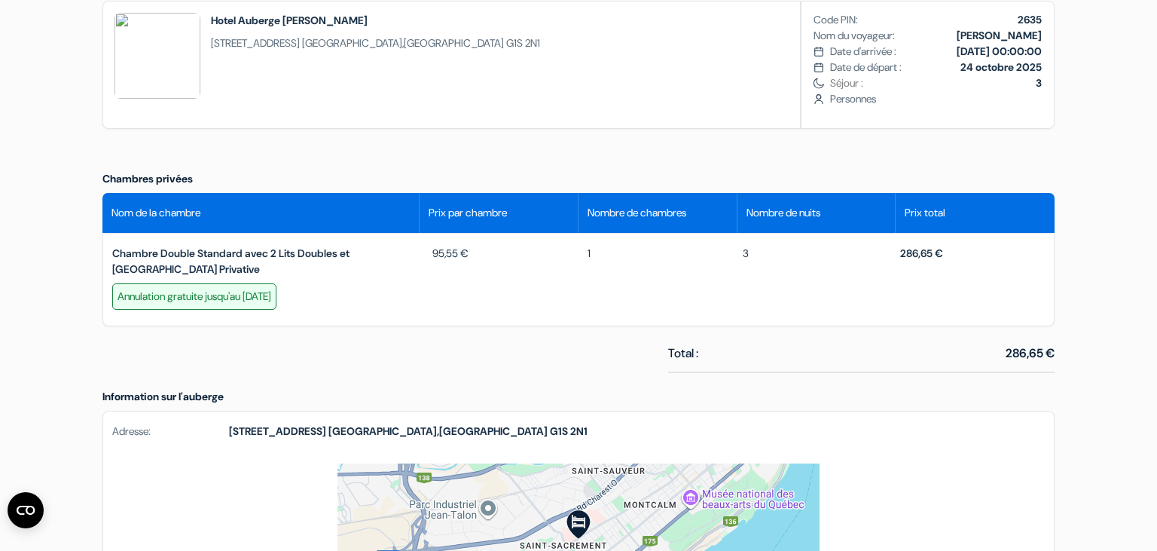 Image resolution: width=1157 pixels, height=551 pixels. I want to click on div: 3, so click(811, 261).